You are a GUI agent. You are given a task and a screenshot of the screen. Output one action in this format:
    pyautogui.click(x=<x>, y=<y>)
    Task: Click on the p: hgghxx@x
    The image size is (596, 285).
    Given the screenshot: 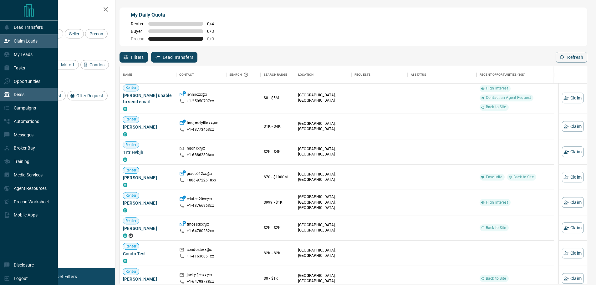 What is the action you would take?
    pyautogui.click(x=196, y=149)
    